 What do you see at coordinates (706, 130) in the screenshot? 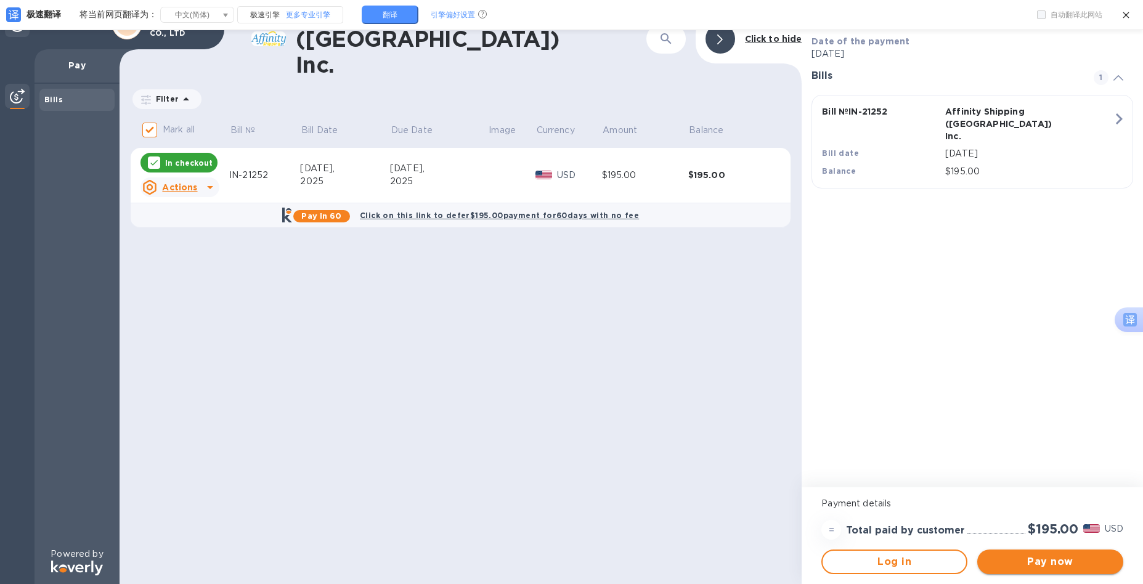
I see `p: Balance` at bounding box center [706, 130].